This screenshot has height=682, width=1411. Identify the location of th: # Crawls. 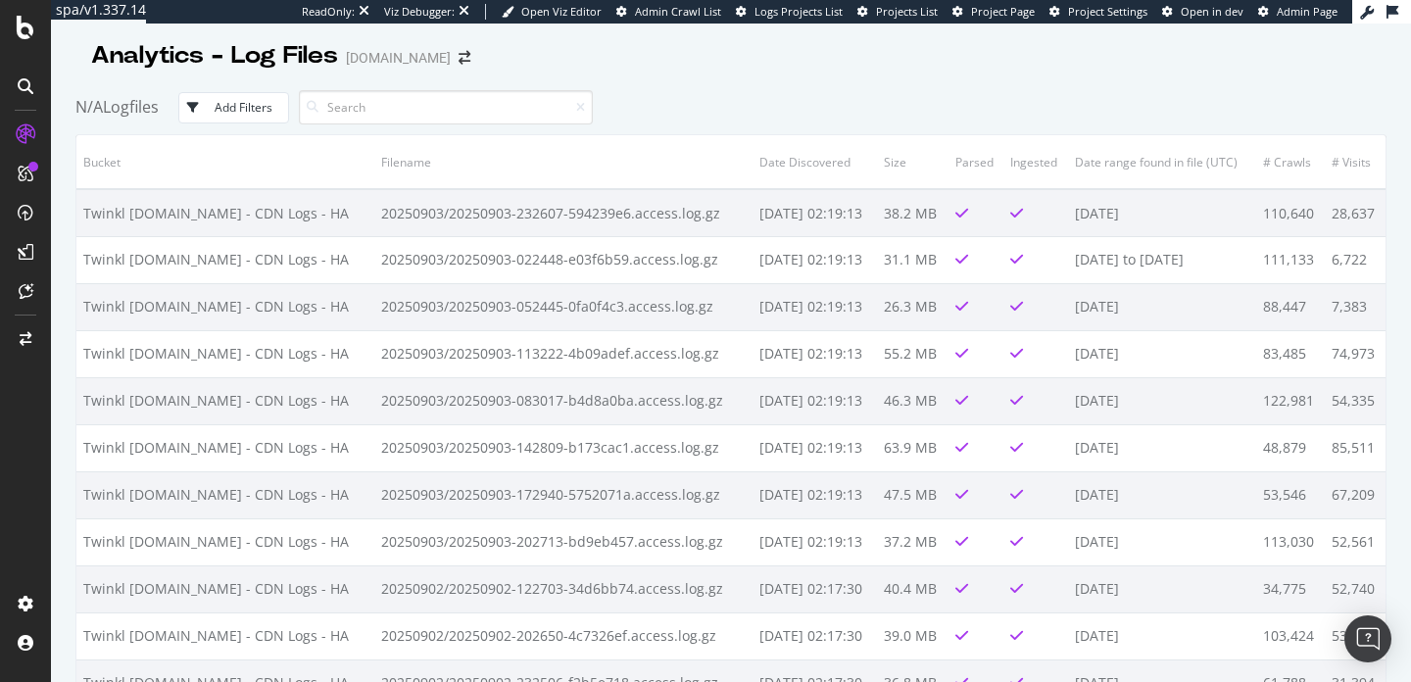
(1290, 162).